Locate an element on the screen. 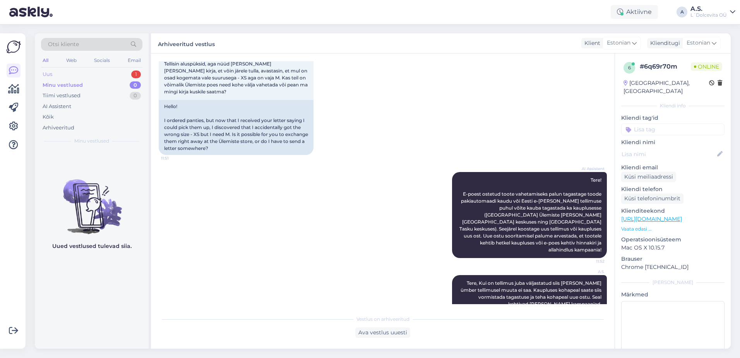  p: Kliendi nimi is located at coordinates (673, 142).